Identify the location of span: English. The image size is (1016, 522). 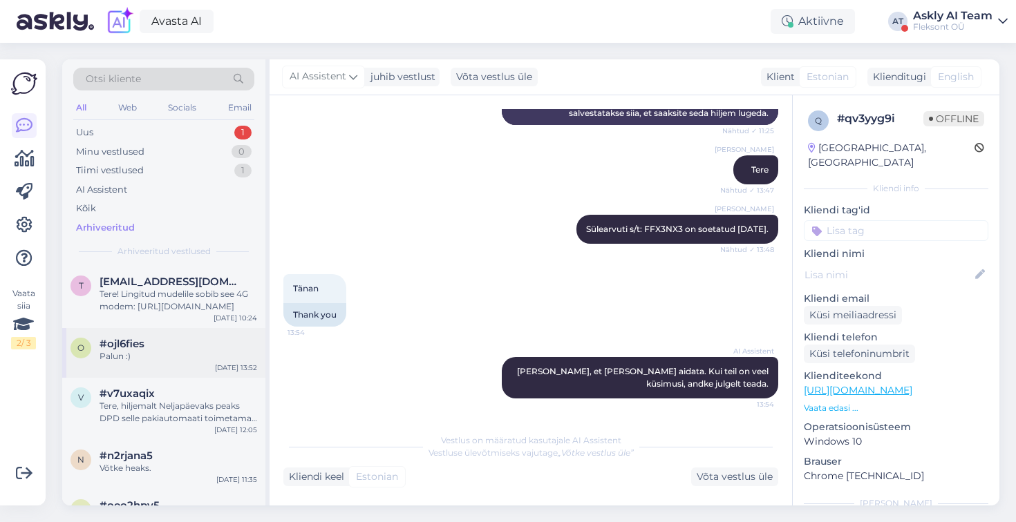
(956, 77).